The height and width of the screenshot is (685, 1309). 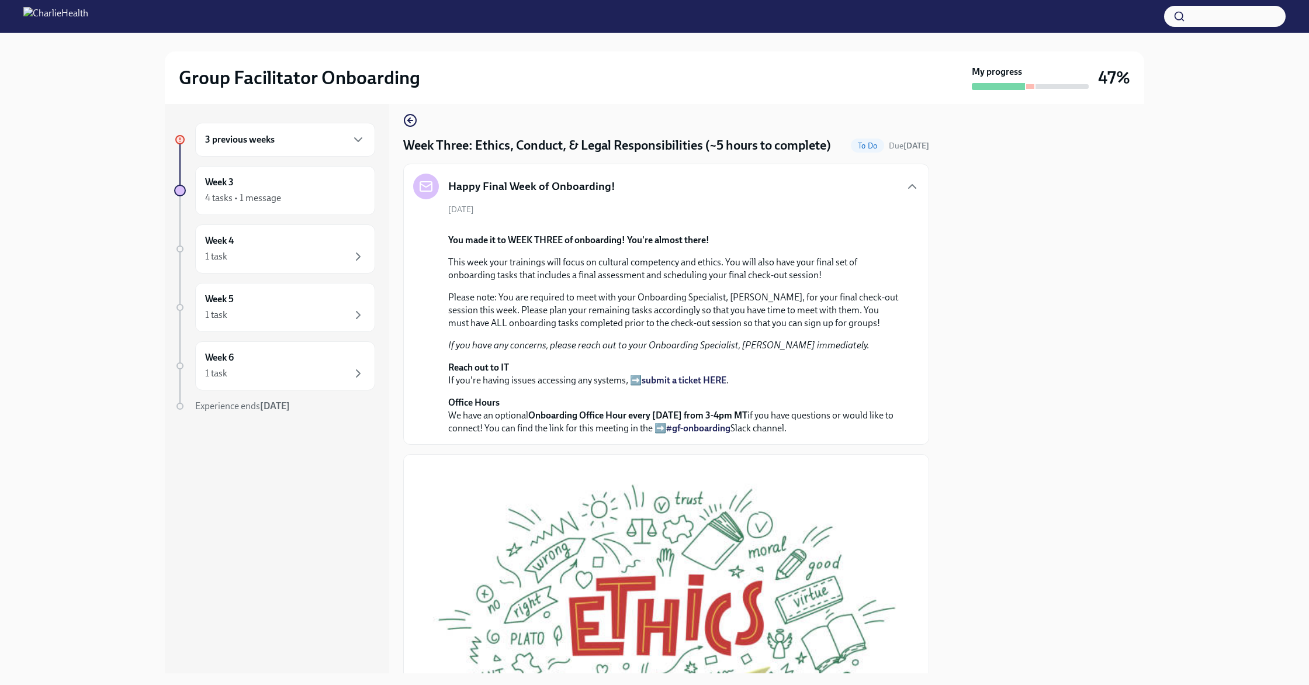 What do you see at coordinates (219, 299) in the screenshot?
I see `h6: Week 5` at bounding box center [219, 299].